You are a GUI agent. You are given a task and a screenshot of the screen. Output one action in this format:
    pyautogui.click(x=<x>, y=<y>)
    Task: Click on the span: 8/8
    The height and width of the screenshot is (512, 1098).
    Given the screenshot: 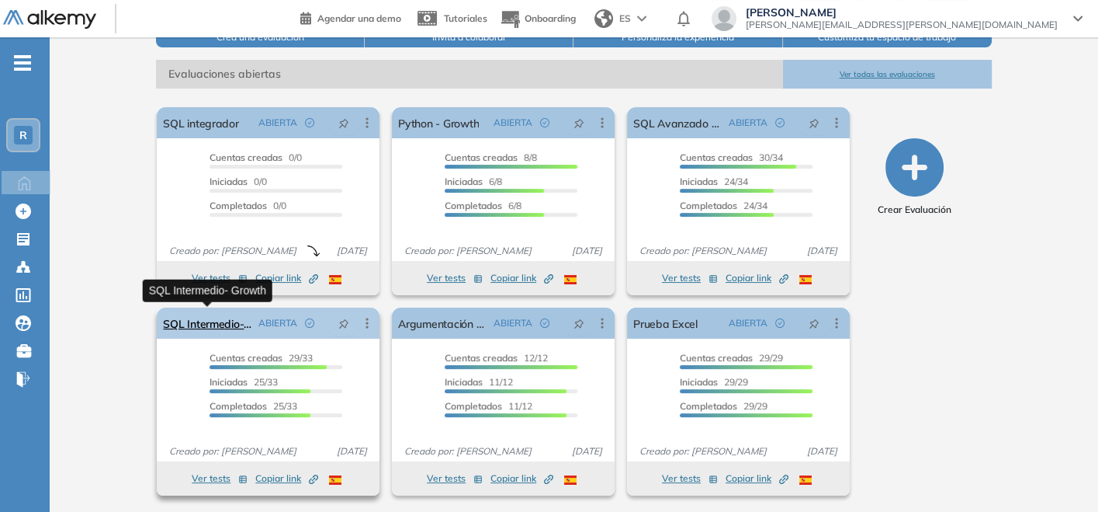 What is the action you would take?
    pyautogui.click(x=491, y=157)
    